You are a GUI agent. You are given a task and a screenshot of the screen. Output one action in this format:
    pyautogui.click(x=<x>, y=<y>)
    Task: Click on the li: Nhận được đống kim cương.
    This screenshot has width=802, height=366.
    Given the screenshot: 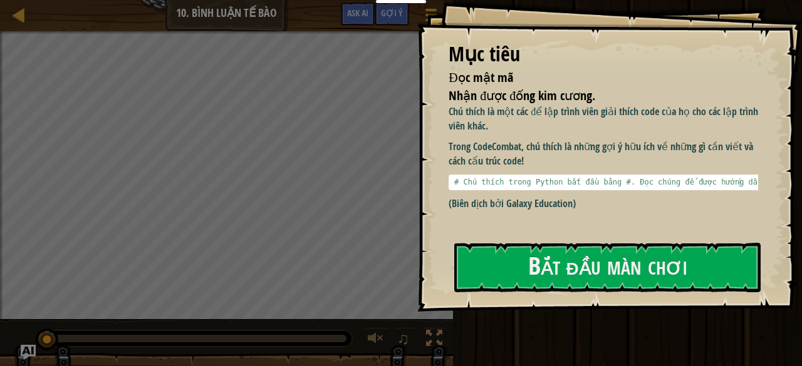 What is the action you would take?
    pyautogui.click(x=594, y=96)
    